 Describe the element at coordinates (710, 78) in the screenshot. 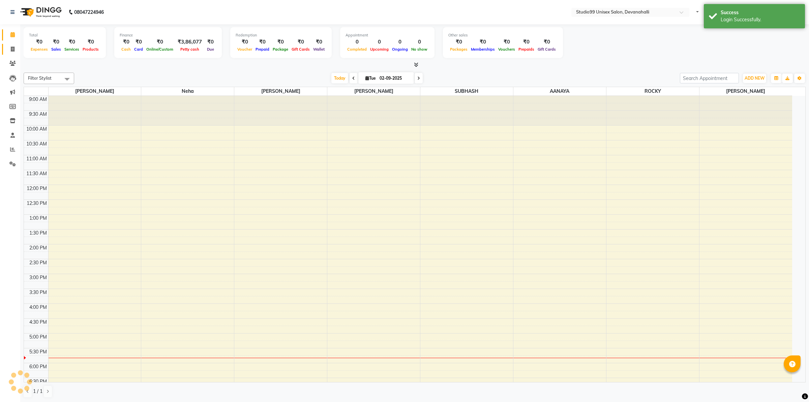

I see `input: Search Appointment` at that location.